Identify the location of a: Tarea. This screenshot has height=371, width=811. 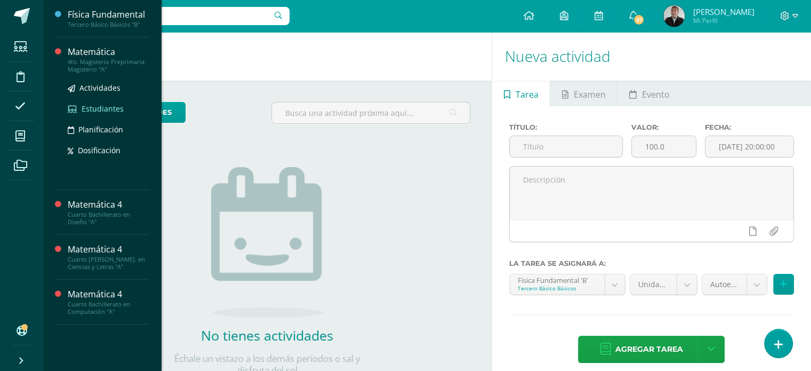
(521, 93).